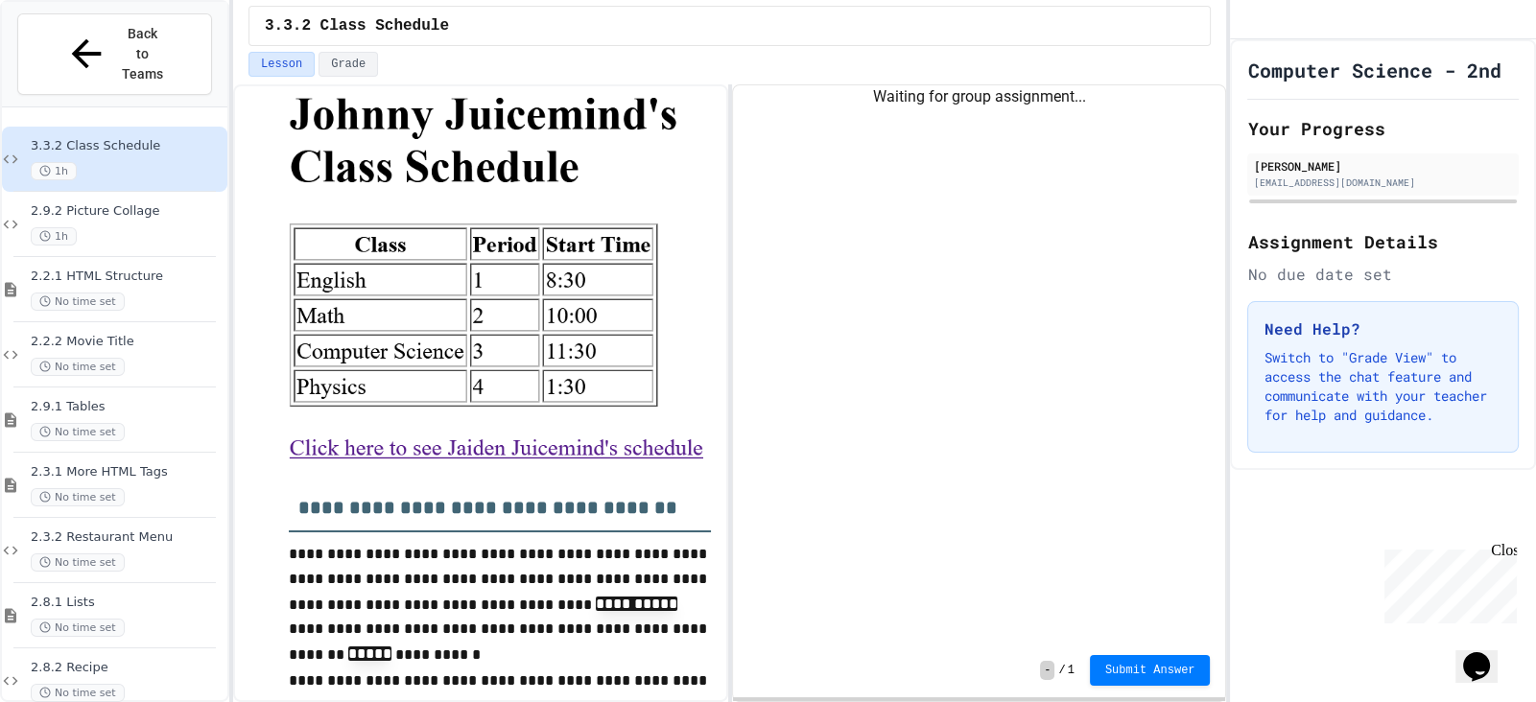 The width and height of the screenshot is (1536, 702). What do you see at coordinates (1383, 387) in the screenshot?
I see `p: Switch to "Grade View" to access the chat feature and communicate with your teacher for help and ...` at bounding box center [1383, 387].